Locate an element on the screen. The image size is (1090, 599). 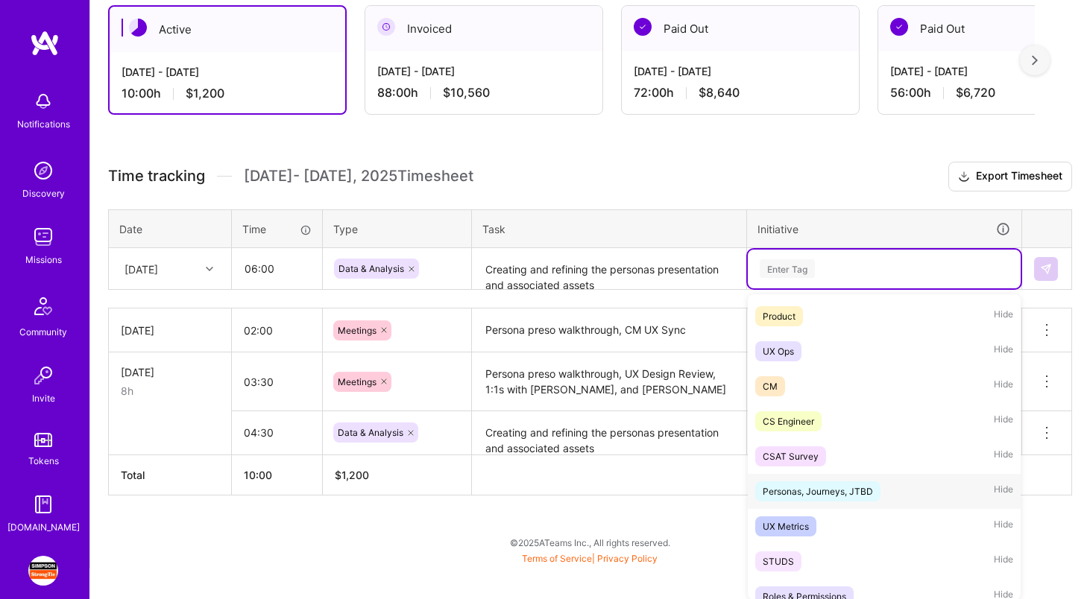
img: Invoiced is located at coordinates (386, 27).